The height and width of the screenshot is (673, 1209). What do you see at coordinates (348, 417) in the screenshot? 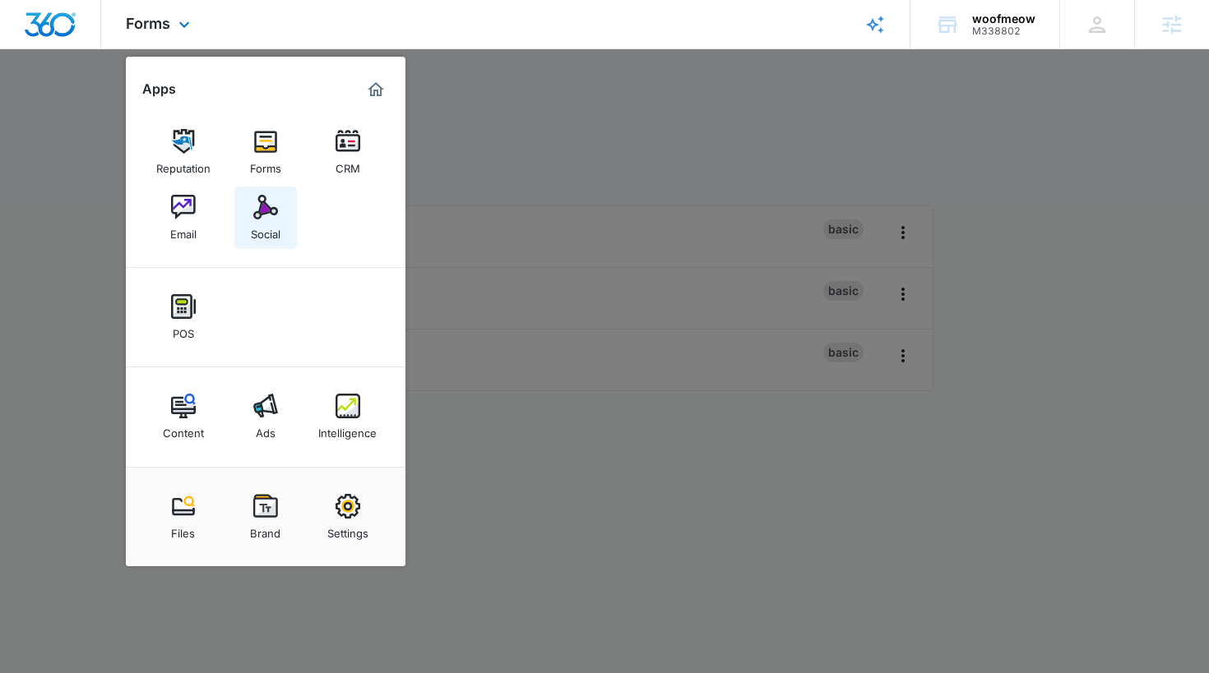
I see `a: Intelligence` at bounding box center [348, 417].